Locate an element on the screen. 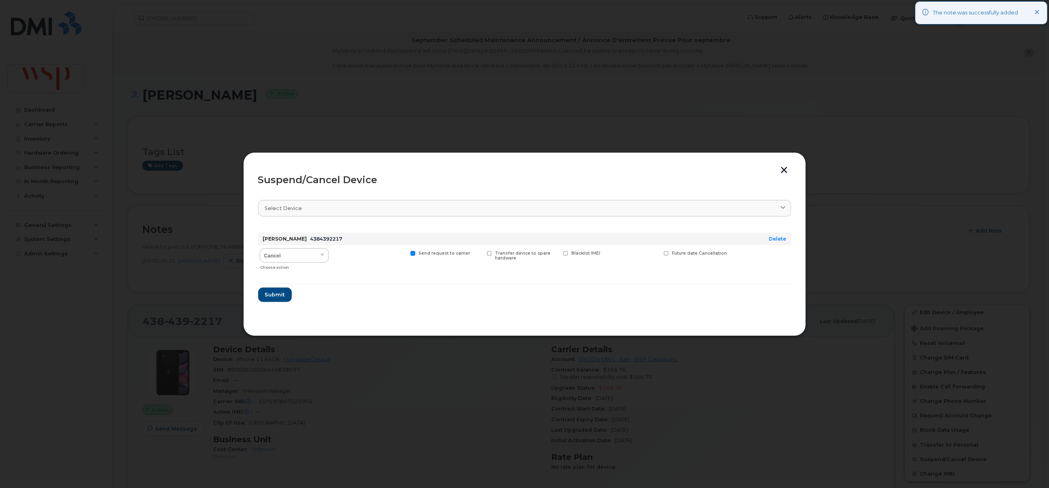 This screenshot has width=1049, height=488. span: Select device is located at coordinates (283, 208).